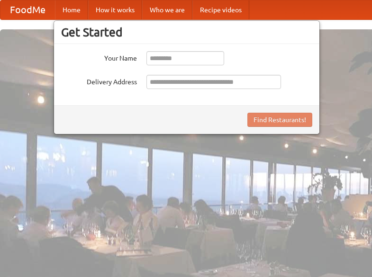 Image resolution: width=372 pixels, height=277 pixels. Describe the element at coordinates (186, 32) in the screenshot. I see `h3: Get Started` at that location.